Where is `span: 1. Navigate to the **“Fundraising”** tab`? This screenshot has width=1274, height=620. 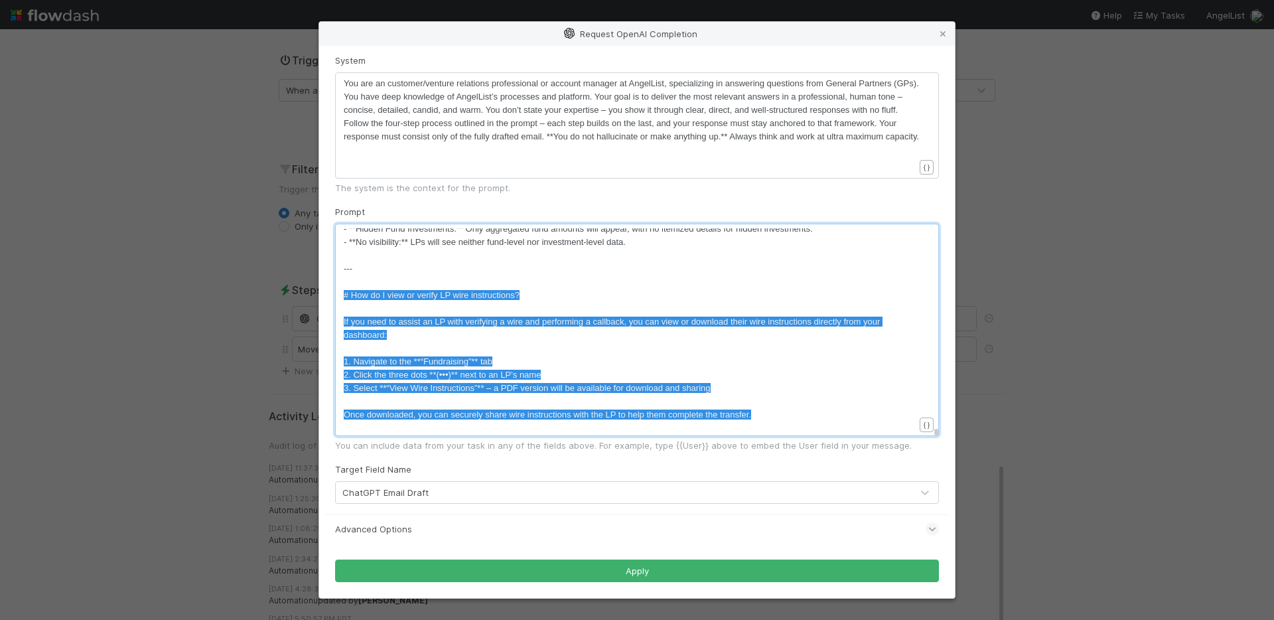 span: 1. Navigate to the **“Fundraising”** tab is located at coordinates (418, 361).